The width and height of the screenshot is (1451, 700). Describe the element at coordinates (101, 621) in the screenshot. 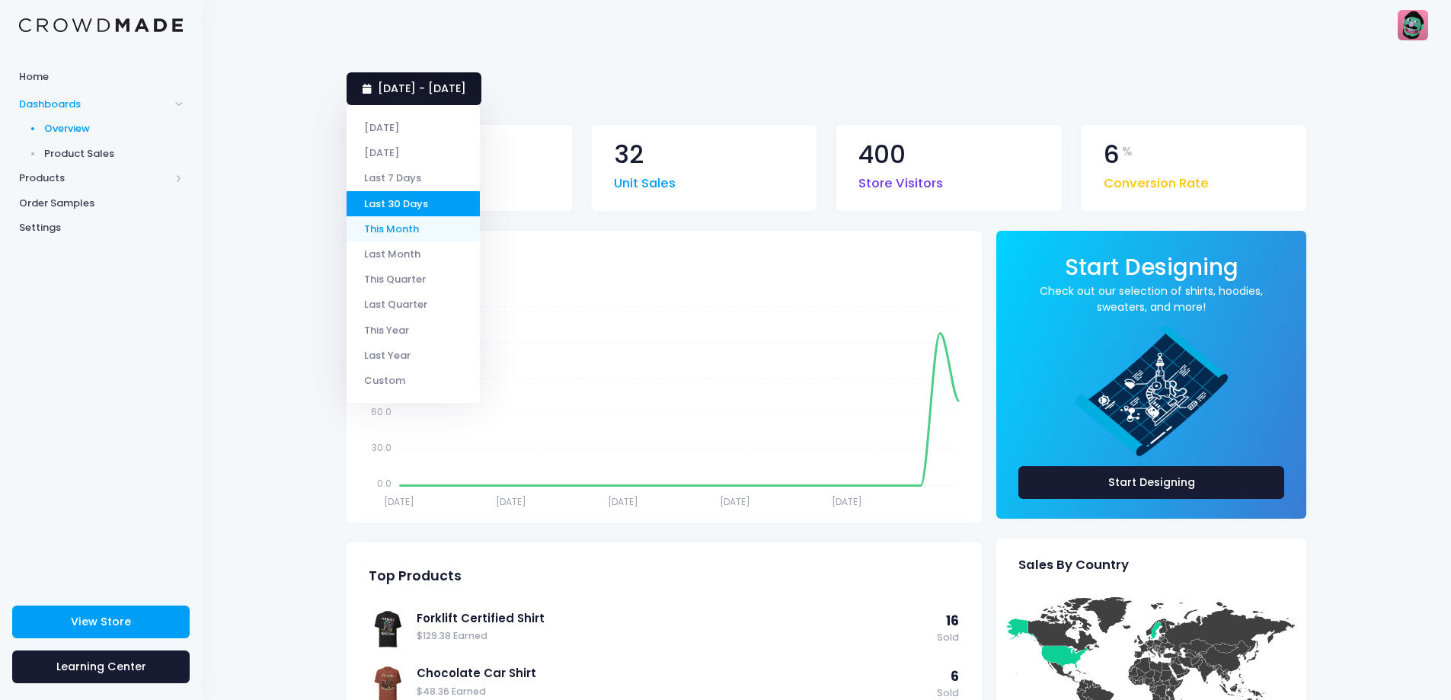

I see `span: View Store` at that location.